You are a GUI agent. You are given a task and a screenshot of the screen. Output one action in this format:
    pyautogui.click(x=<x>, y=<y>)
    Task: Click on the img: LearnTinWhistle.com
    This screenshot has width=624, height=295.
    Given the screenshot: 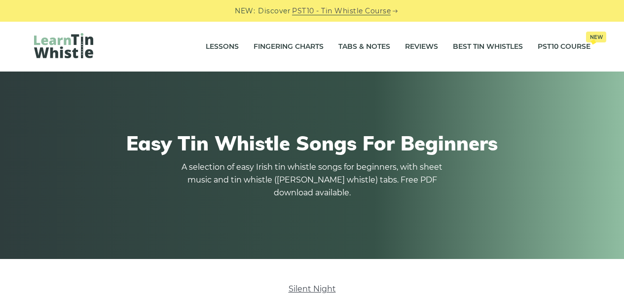 What is the action you would take?
    pyautogui.click(x=64, y=45)
    